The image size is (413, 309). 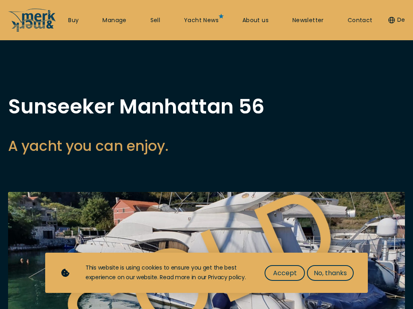 What do you see at coordinates (396, 20) in the screenshot?
I see `button: De` at bounding box center [396, 20].